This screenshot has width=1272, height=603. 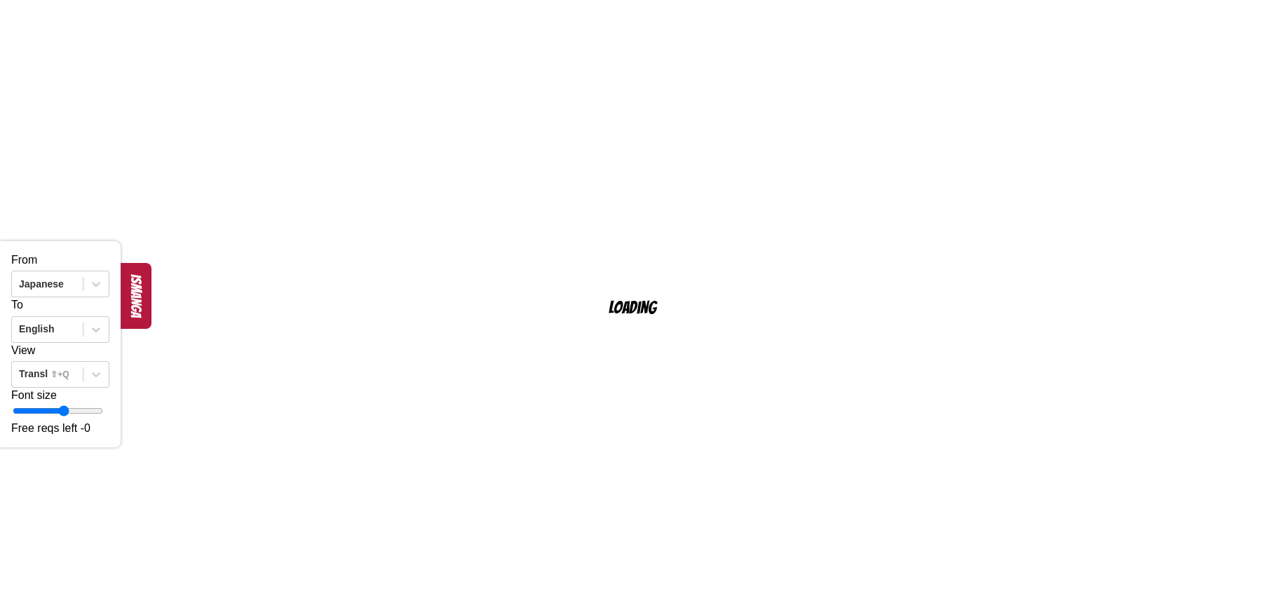 What do you see at coordinates (23, 350) in the screenshot?
I see `label: View` at bounding box center [23, 350].